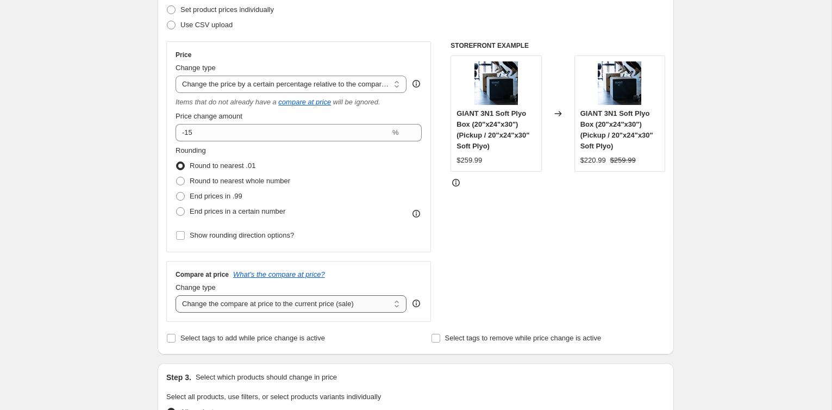 This screenshot has height=410, width=832. I want to click on h2: Step 3., so click(179, 377).